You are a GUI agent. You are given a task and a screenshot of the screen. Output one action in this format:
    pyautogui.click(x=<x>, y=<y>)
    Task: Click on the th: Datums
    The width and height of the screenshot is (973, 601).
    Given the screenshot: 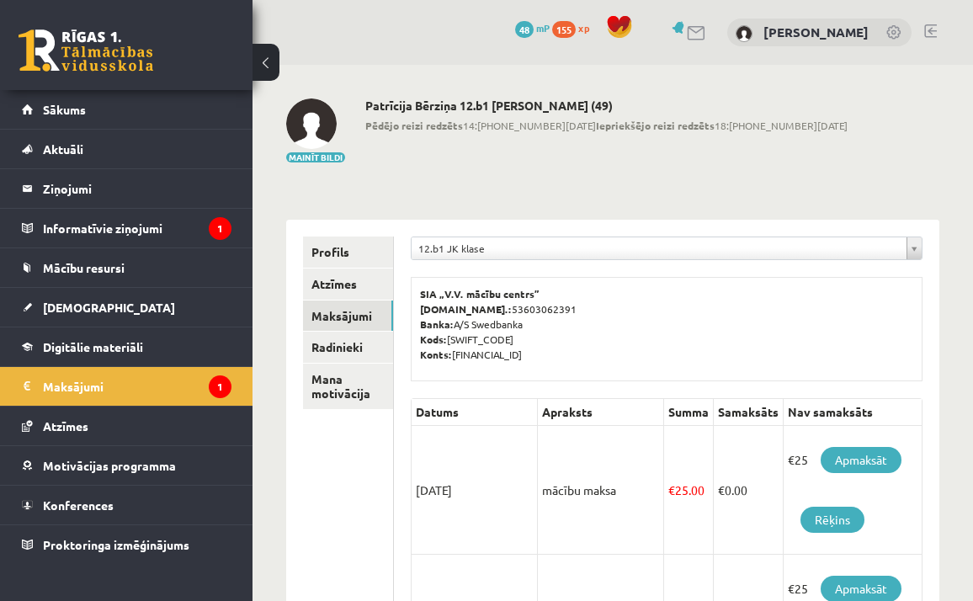 What is the action you would take?
    pyautogui.click(x=475, y=412)
    